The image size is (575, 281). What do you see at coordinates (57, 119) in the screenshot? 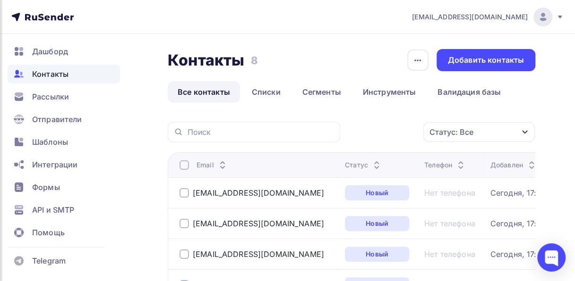
I see `span: Отправители` at bounding box center [57, 119].